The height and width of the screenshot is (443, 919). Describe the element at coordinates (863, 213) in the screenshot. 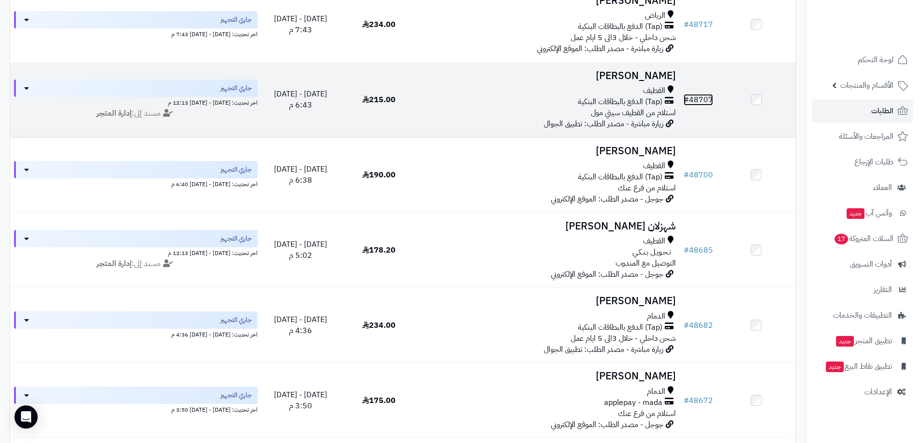

I see `a: وآتس آبجديد` at that location.